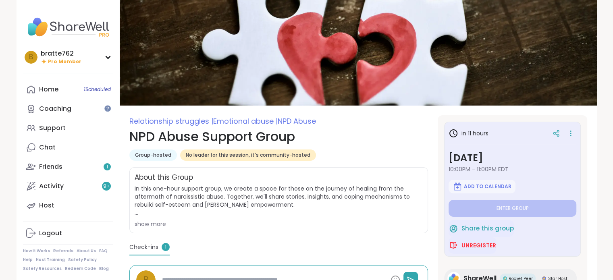 This screenshot has height=280, width=613. What do you see at coordinates (68, 128) in the screenshot?
I see `a: Support` at bounding box center [68, 128].